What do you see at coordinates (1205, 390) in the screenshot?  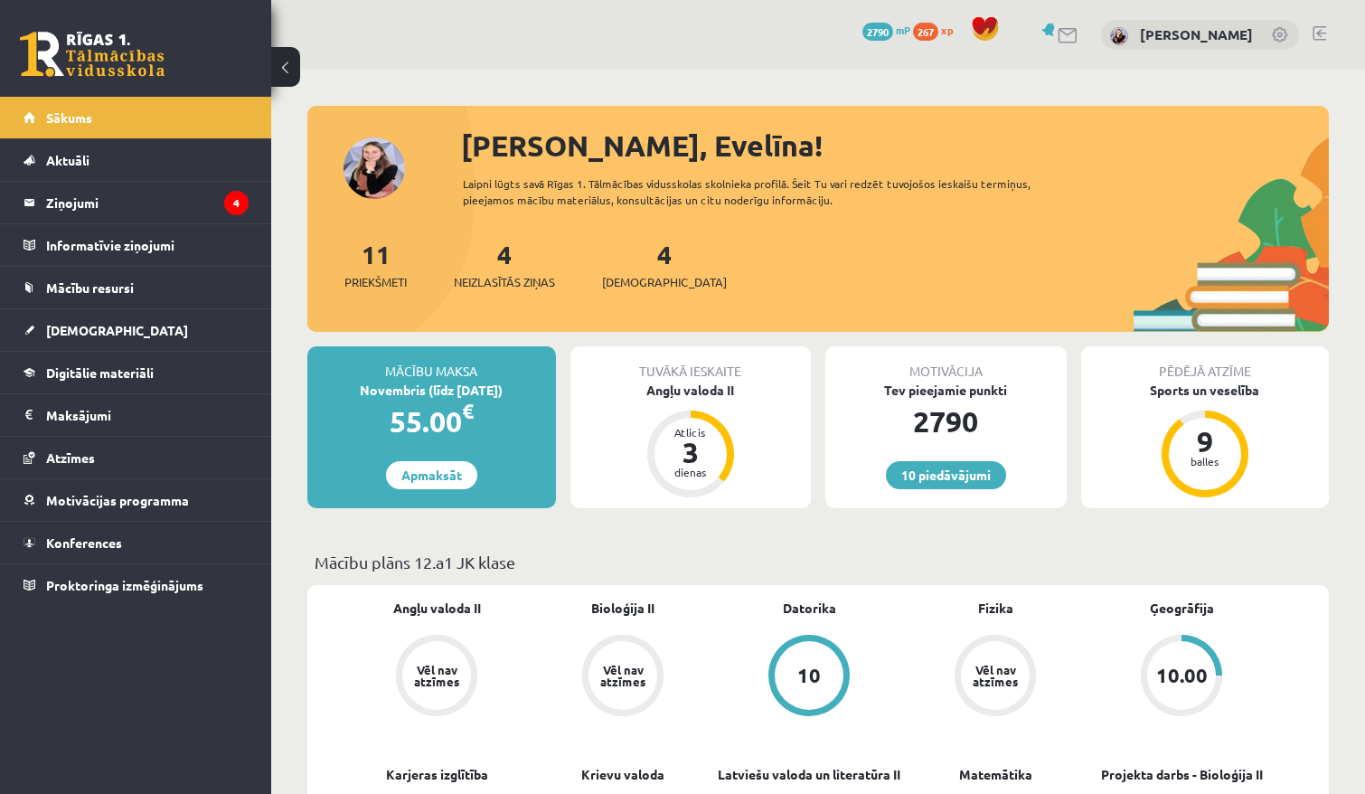 I see `div: Sports un veselība` at bounding box center [1205, 390].